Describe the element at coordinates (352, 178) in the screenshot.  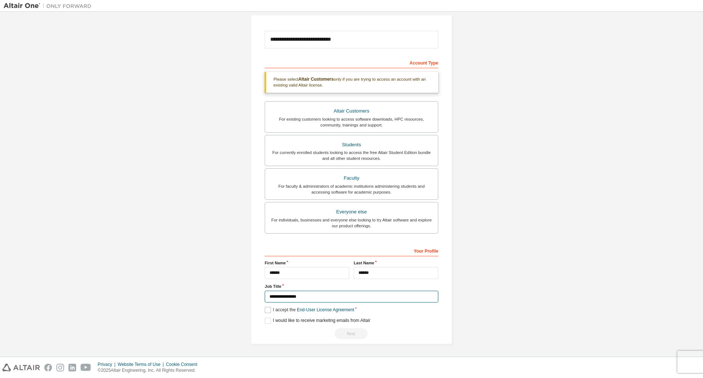
I see `div: Faculty` at that location.